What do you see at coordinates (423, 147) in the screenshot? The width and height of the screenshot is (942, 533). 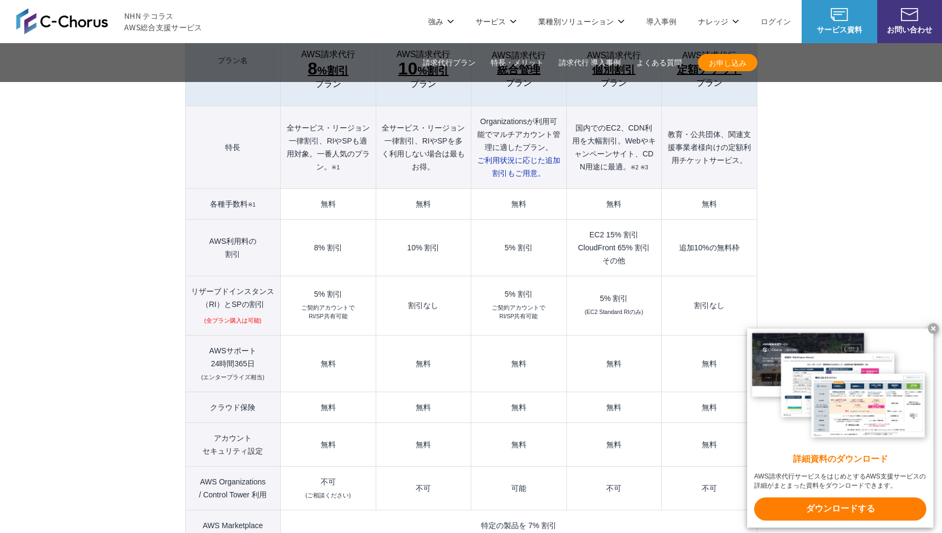 I see `th: 全サービス・リージョン一律割引、RIやSPを多く利用しない場合は最もお得。` at bounding box center [423, 147].